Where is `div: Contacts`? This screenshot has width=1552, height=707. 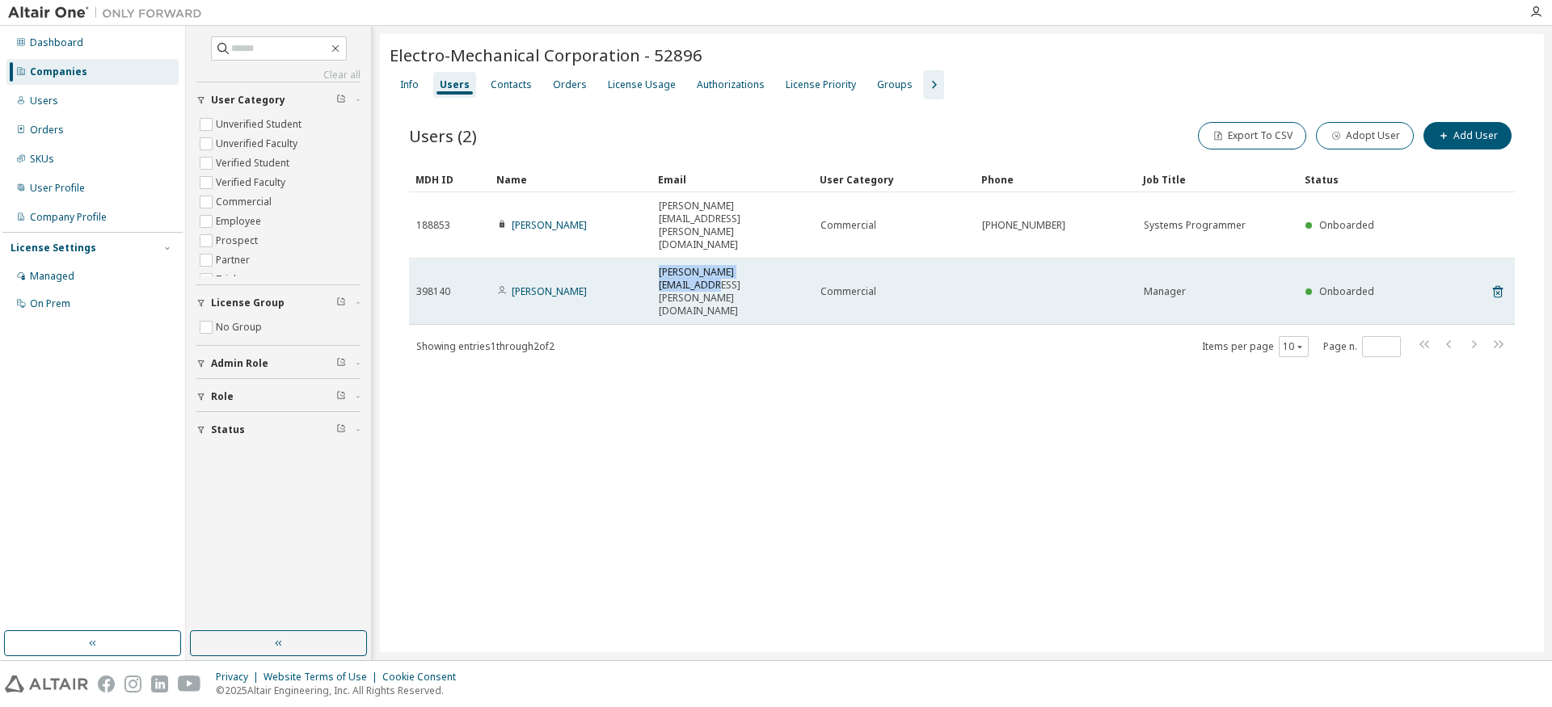
div: Contacts is located at coordinates (511, 85).